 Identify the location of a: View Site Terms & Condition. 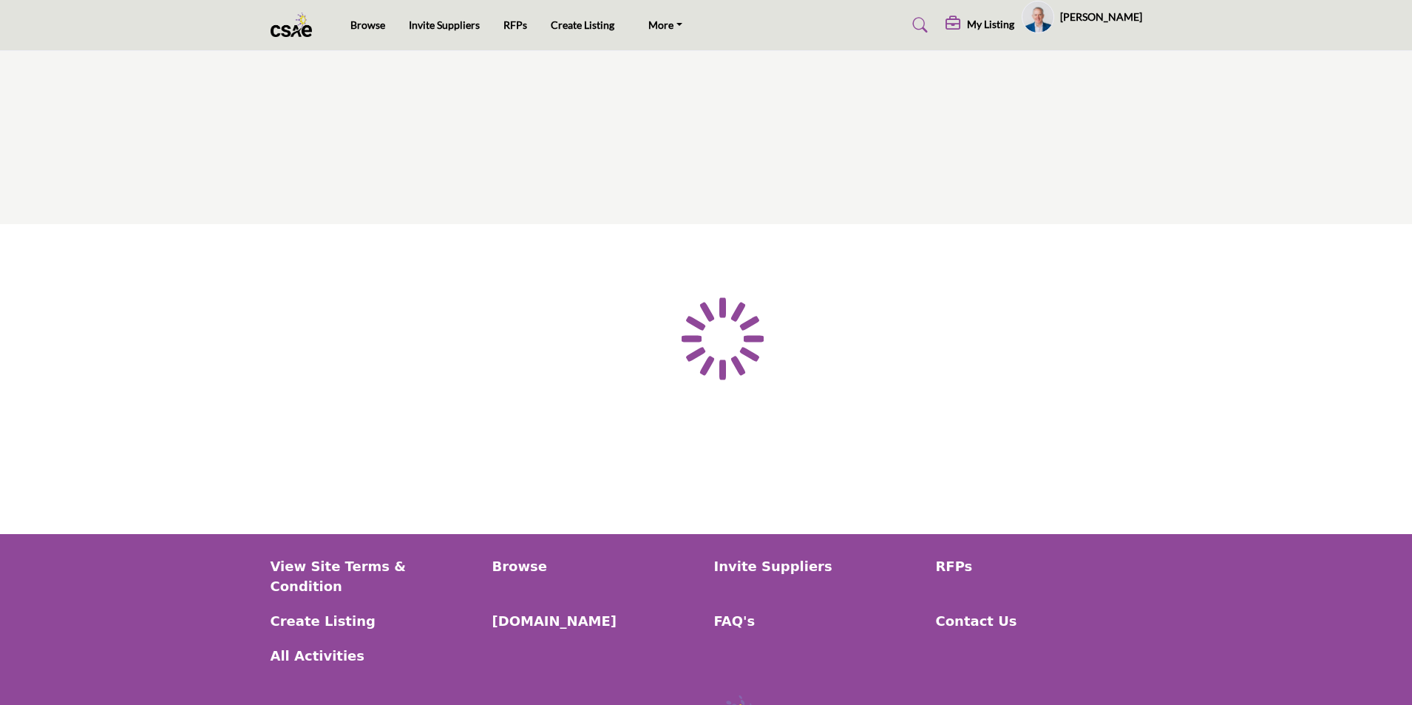
(373, 576).